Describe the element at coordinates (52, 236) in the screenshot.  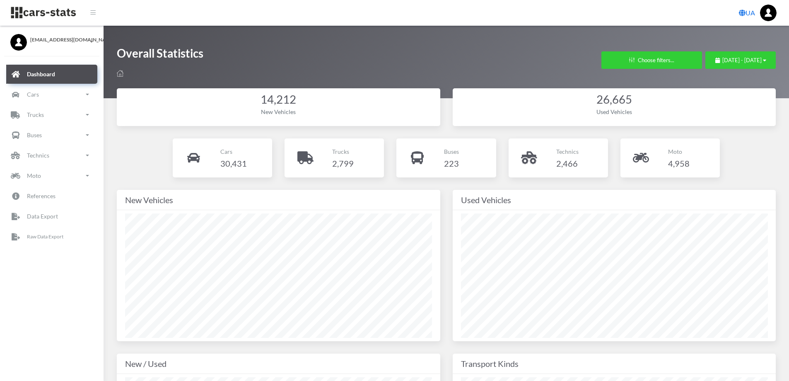
I see `a: Raw Data Export` at that location.